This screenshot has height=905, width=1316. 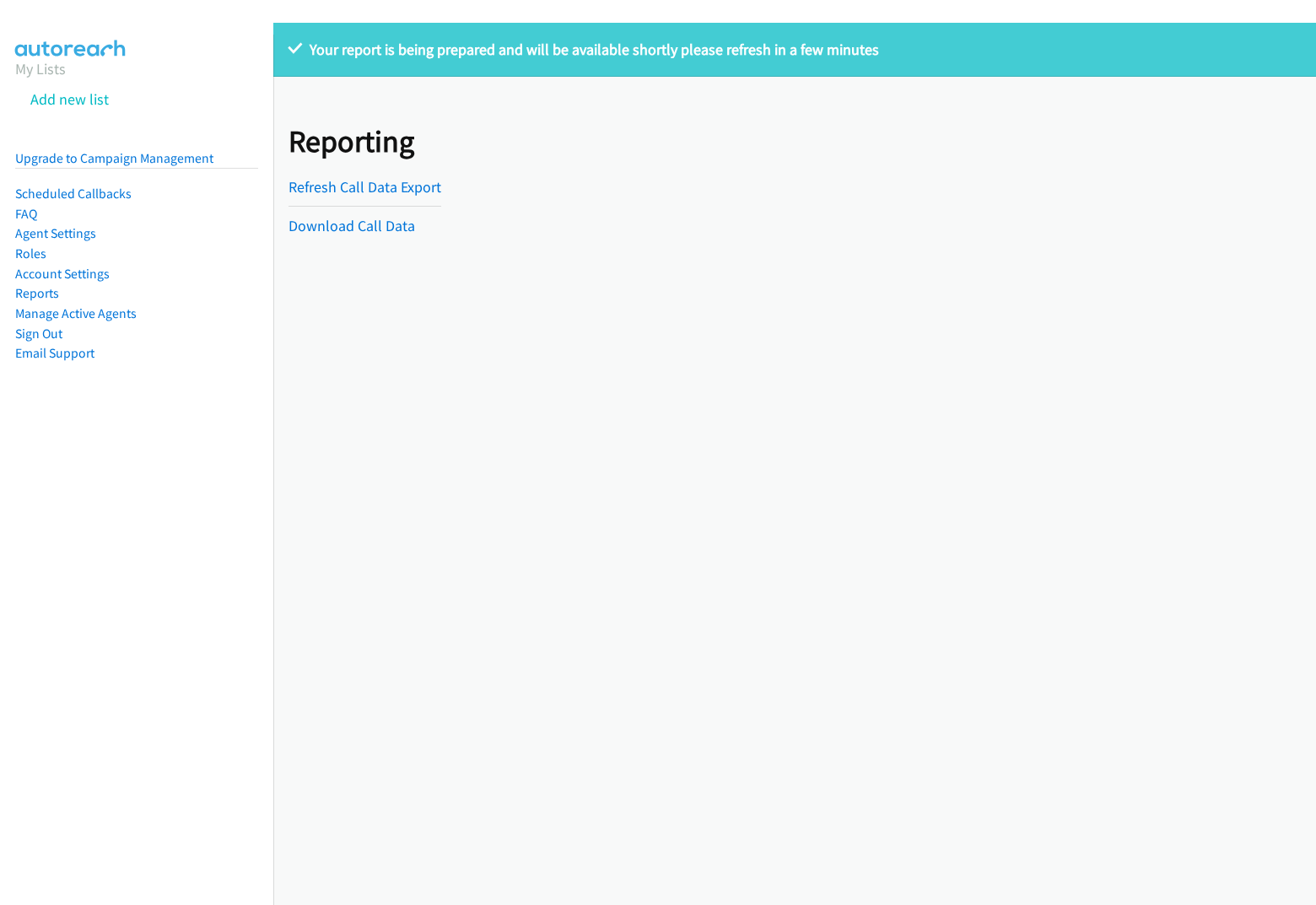 What do you see at coordinates (368, 141) in the screenshot?
I see `h1: Reporting` at bounding box center [368, 141].